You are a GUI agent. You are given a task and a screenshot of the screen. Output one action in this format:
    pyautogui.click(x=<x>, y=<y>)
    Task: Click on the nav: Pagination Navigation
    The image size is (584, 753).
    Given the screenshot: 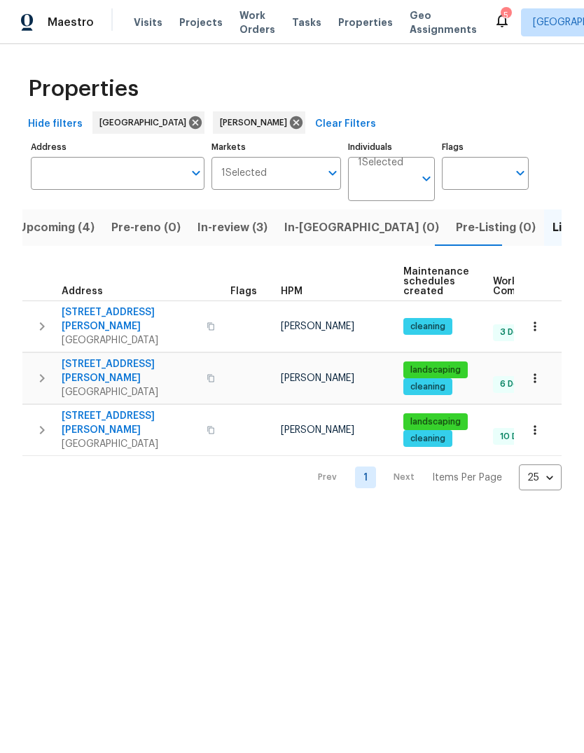 What is the action you would take?
    pyautogui.click(x=433, y=477)
    